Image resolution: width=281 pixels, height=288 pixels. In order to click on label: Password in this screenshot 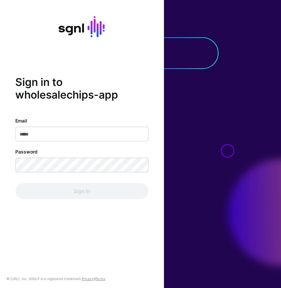, I will do `click(26, 151)`.